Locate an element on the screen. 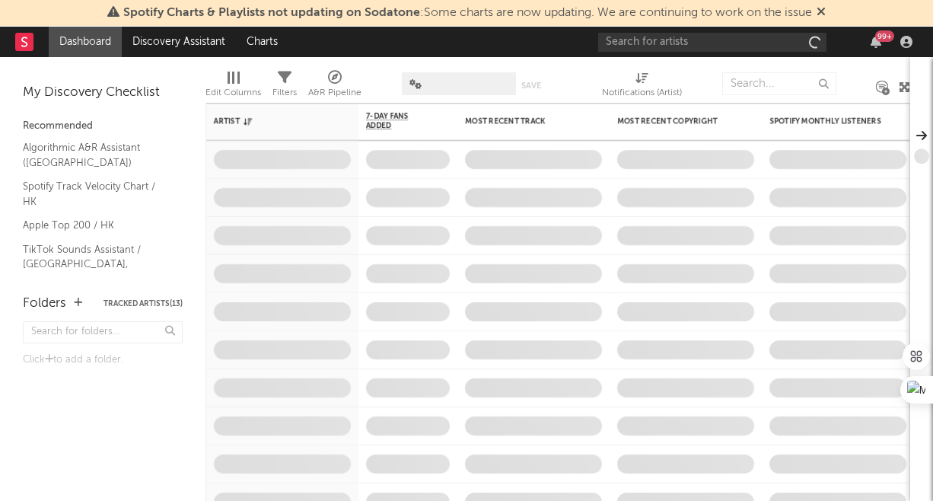 This screenshot has width=933, height=501. input: Search for artists is located at coordinates (712, 42).